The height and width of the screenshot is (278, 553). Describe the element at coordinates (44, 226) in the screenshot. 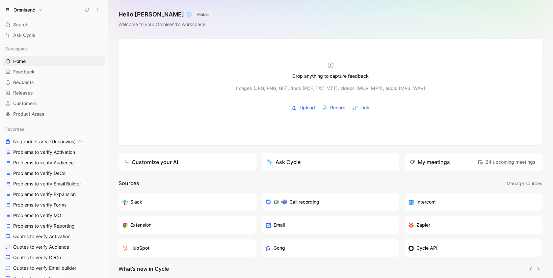

I see `span: Problems to verify Reporting` at that location.